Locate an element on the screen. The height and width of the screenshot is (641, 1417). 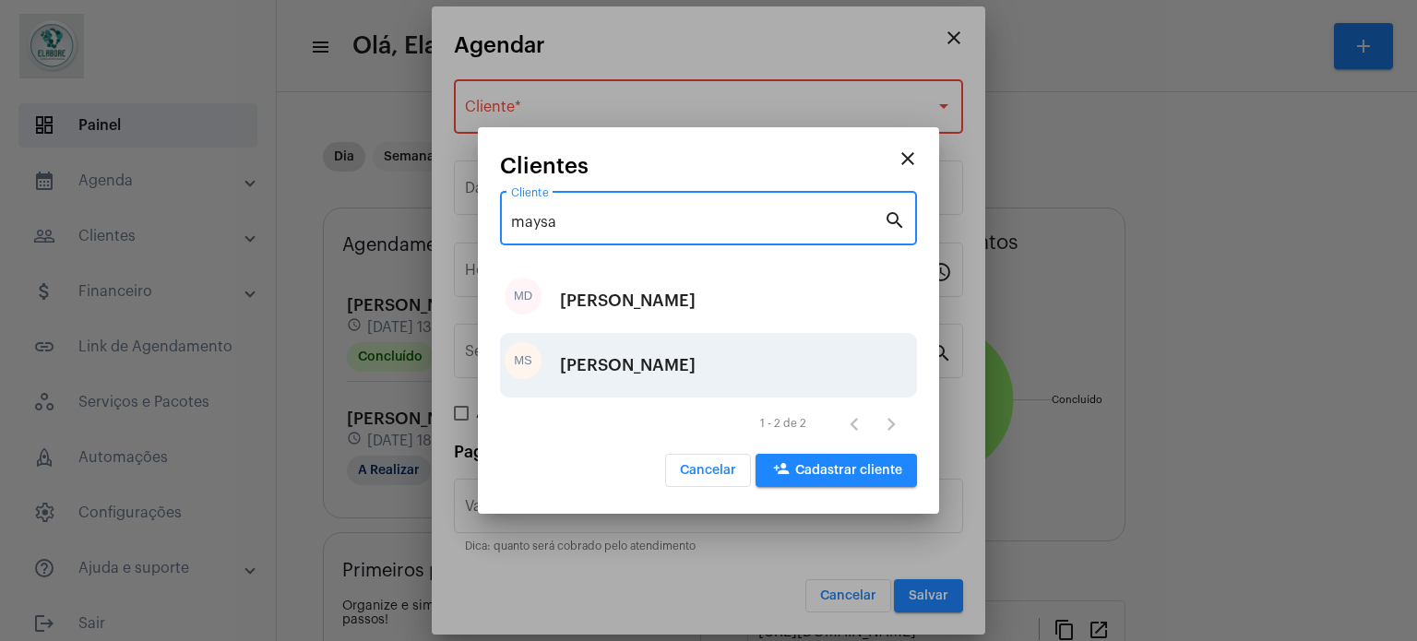
div: MD is located at coordinates (523, 296).